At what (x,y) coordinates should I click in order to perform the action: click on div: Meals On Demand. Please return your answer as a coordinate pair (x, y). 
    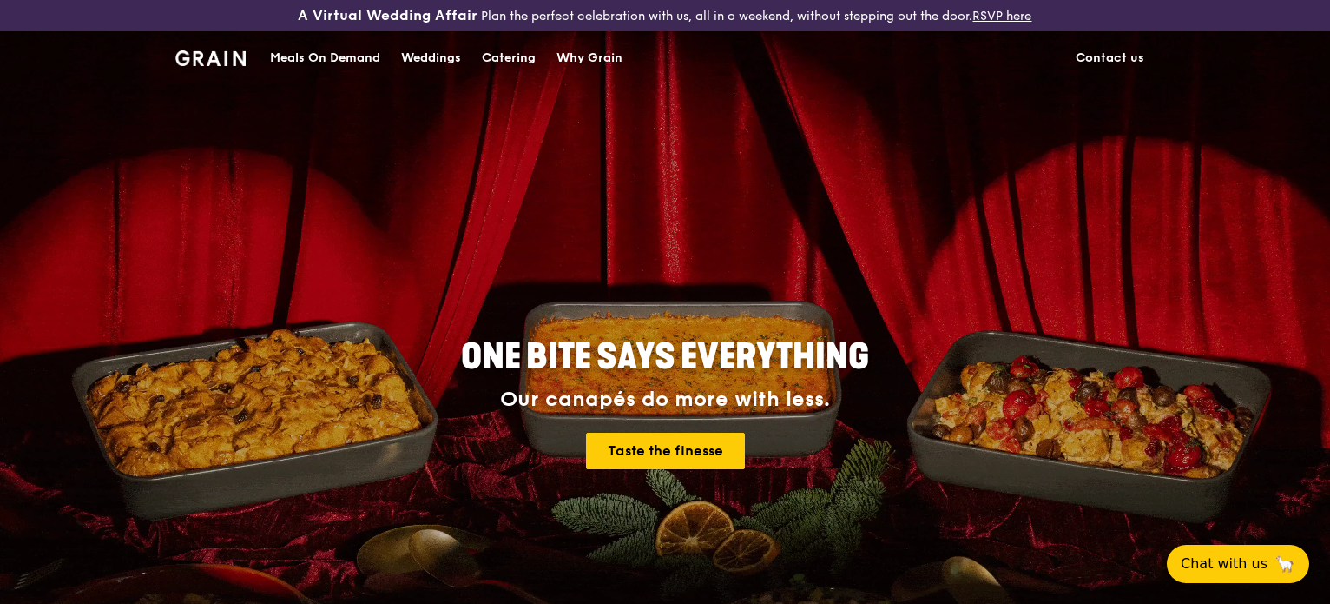
    Looking at the image, I should click on (325, 58).